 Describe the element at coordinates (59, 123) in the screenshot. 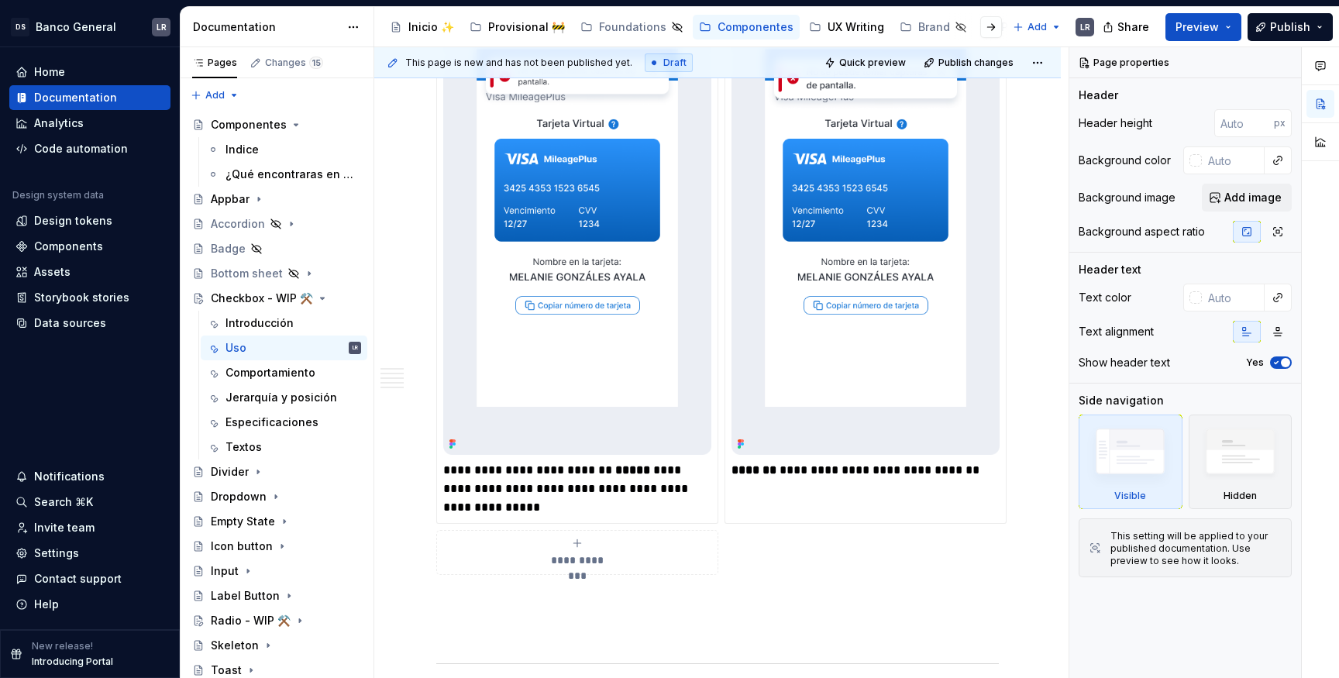

I see `div: Analytics` at that location.